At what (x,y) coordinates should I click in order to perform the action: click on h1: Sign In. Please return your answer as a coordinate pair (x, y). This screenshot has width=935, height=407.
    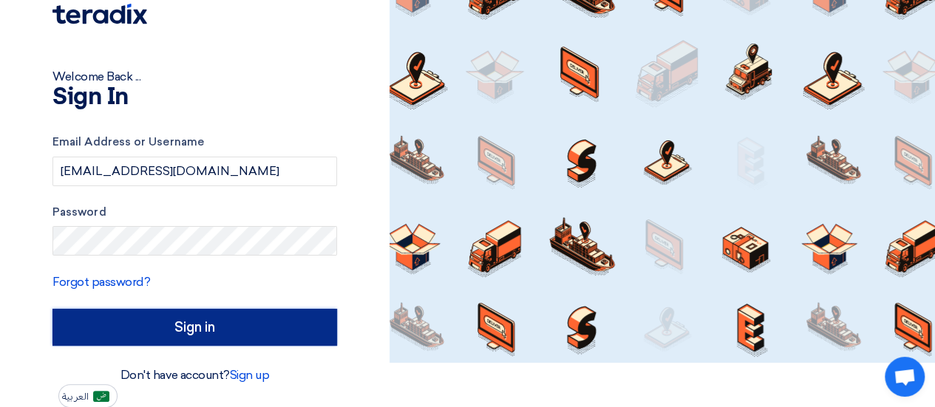
    Looking at the image, I should click on (194, 98).